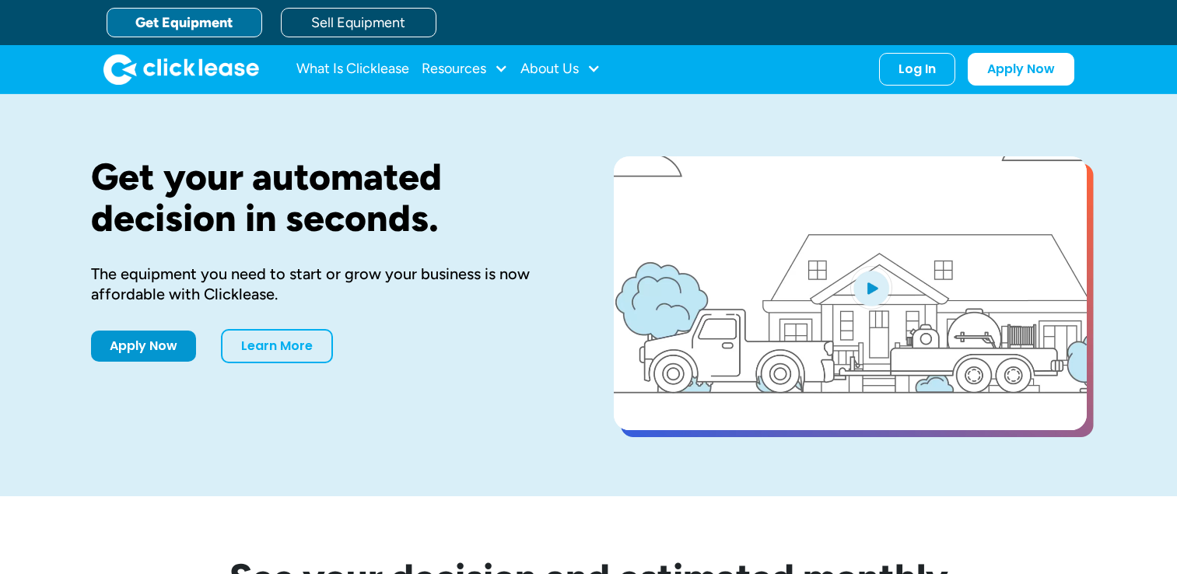  What do you see at coordinates (560, 69) in the screenshot?
I see `div: About Us` at bounding box center [560, 69].